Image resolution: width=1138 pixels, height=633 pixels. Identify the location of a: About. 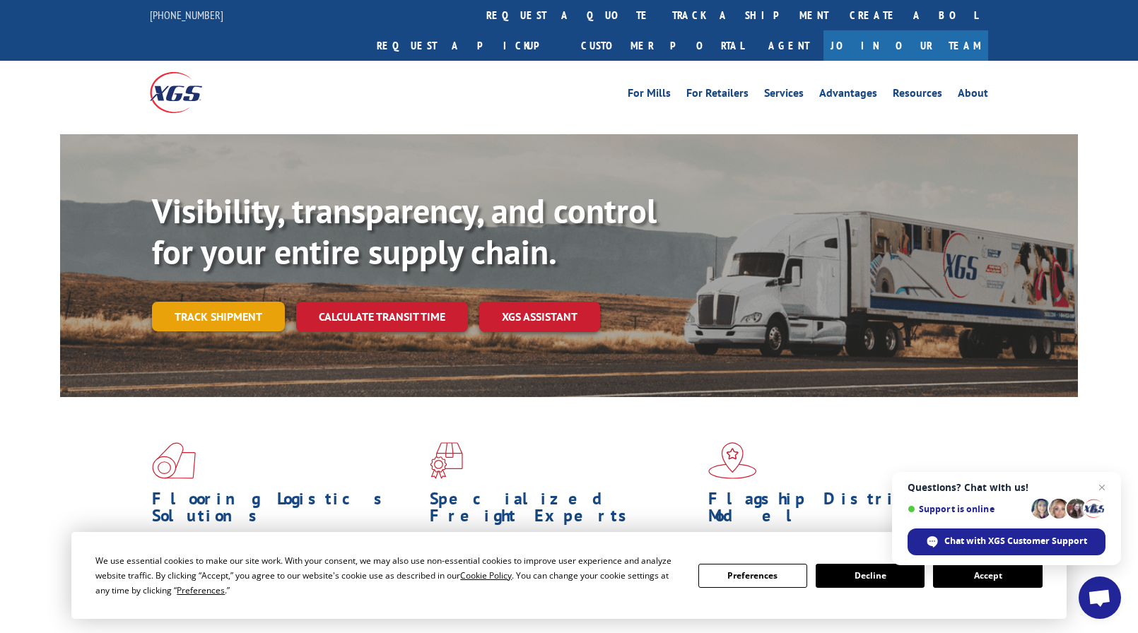
(972, 95).